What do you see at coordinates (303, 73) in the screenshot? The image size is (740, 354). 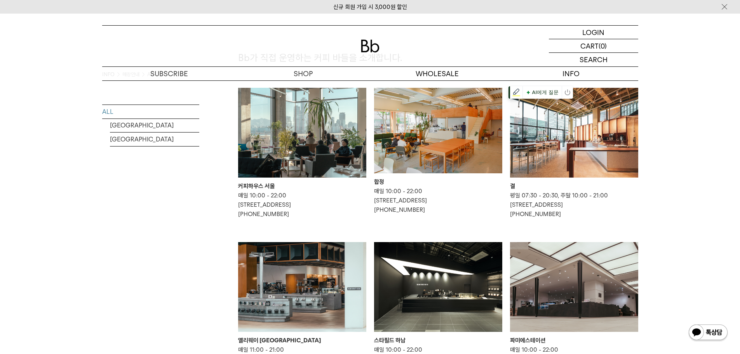 I see `p: SHOP` at bounding box center [303, 73].